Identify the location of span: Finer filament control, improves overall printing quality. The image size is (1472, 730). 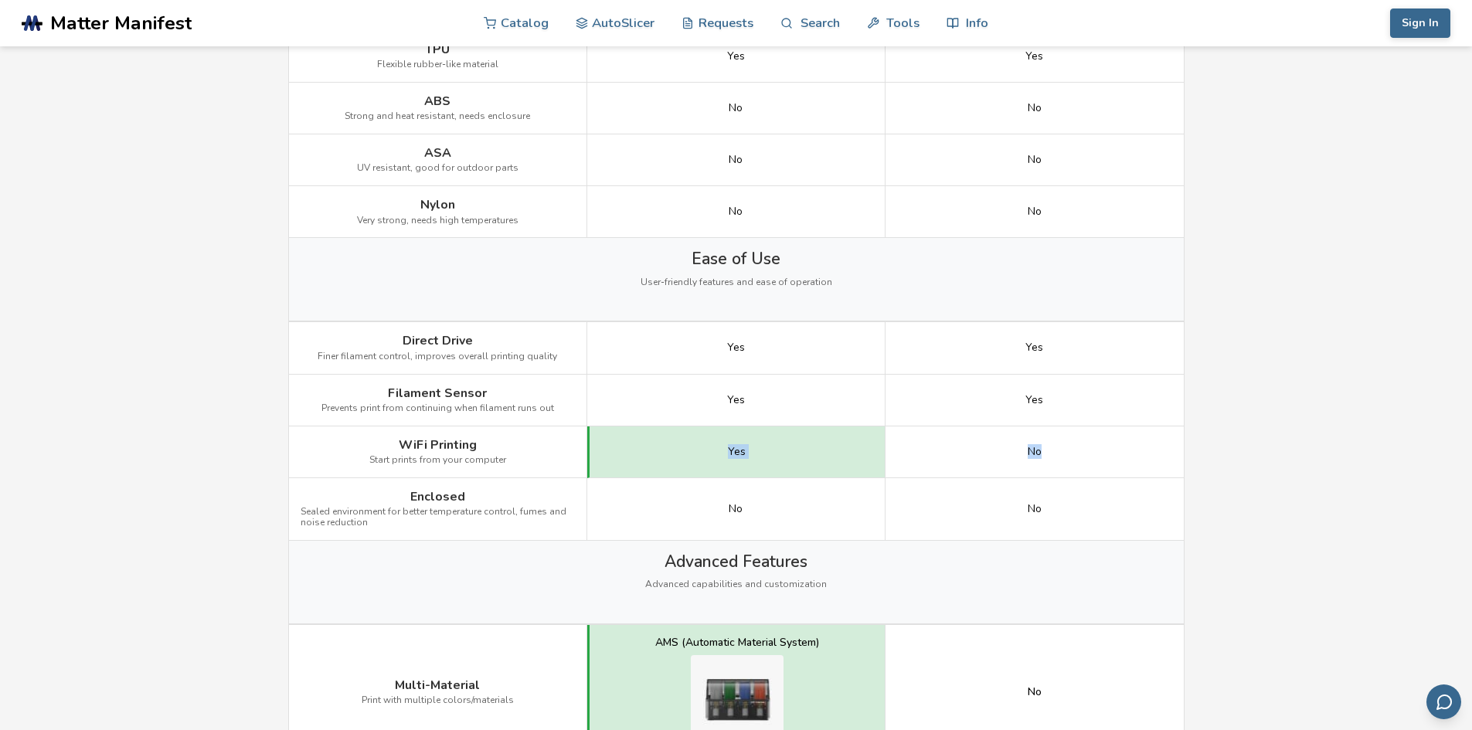
(437, 357).